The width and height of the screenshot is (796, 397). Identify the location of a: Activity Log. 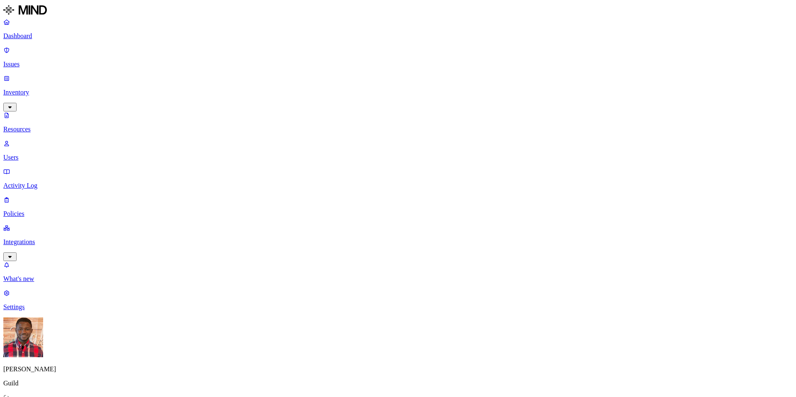
(398, 179).